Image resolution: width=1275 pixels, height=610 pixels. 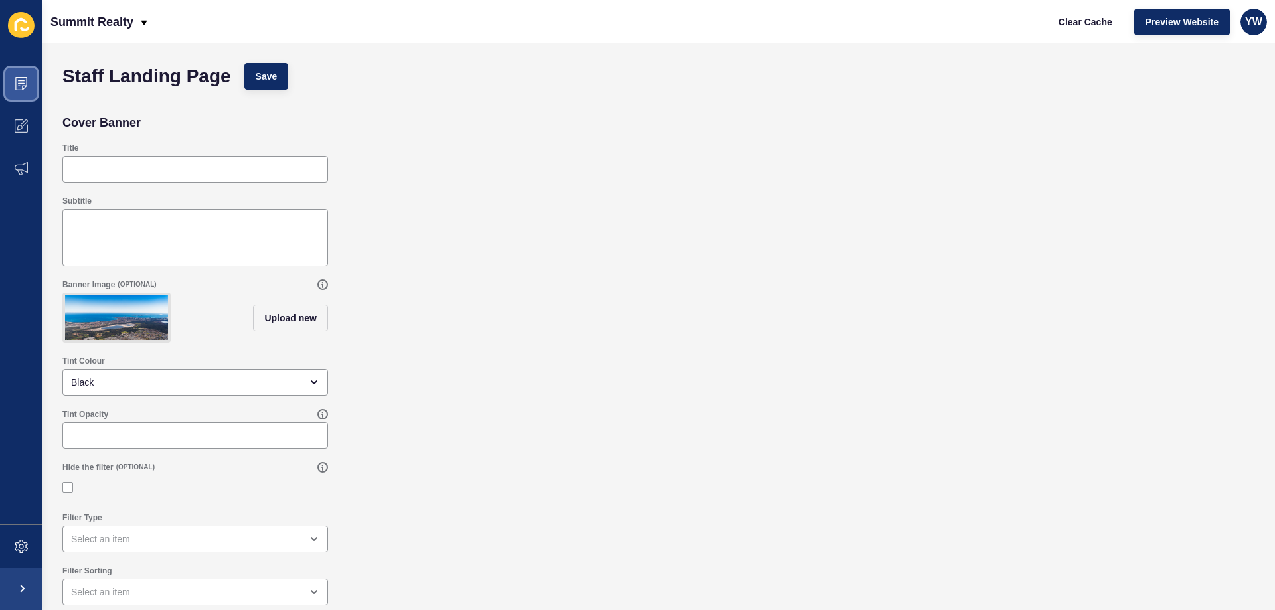 What do you see at coordinates (1182, 22) in the screenshot?
I see `button: Preview Website` at bounding box center [1182, 22].